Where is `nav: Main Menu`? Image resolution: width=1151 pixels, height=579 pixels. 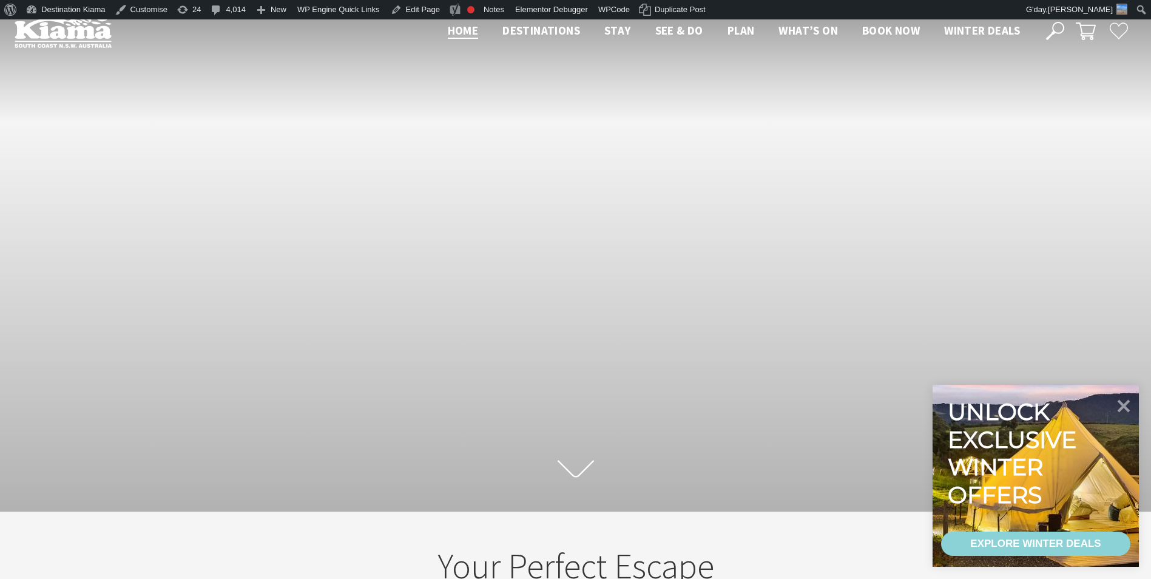
nav: Main Menu is located at coordinates (733, 31).